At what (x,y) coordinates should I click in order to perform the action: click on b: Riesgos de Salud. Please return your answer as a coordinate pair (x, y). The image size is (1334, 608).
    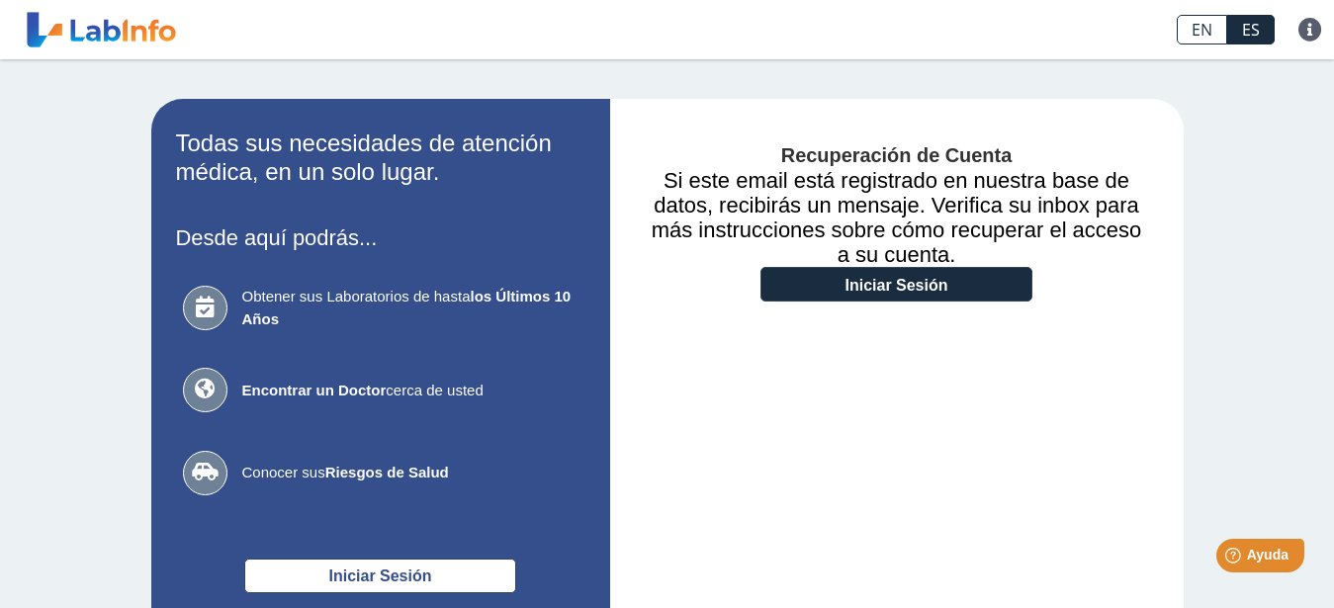
    Looking at the image, I should click on (387, 472).